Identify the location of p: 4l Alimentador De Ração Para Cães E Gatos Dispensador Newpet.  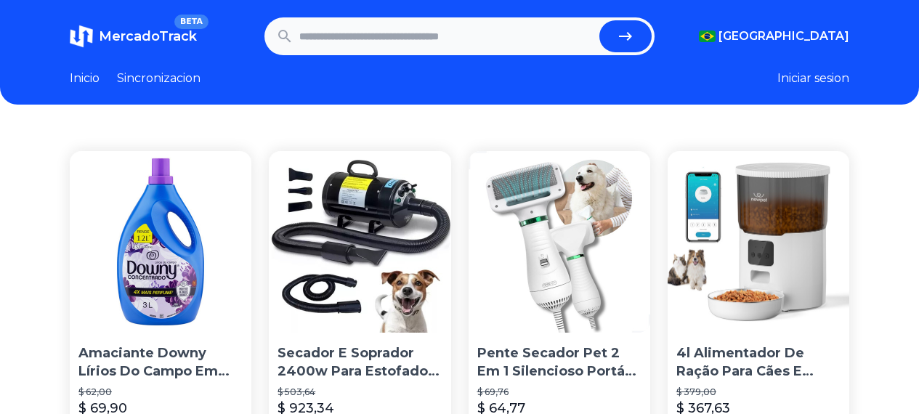
(759, 363).